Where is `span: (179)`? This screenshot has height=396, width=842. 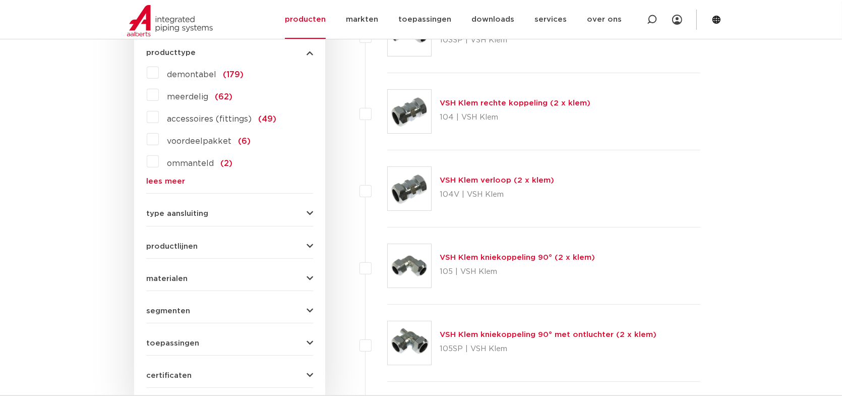 span: (179) is located at coordinates (233, 75).